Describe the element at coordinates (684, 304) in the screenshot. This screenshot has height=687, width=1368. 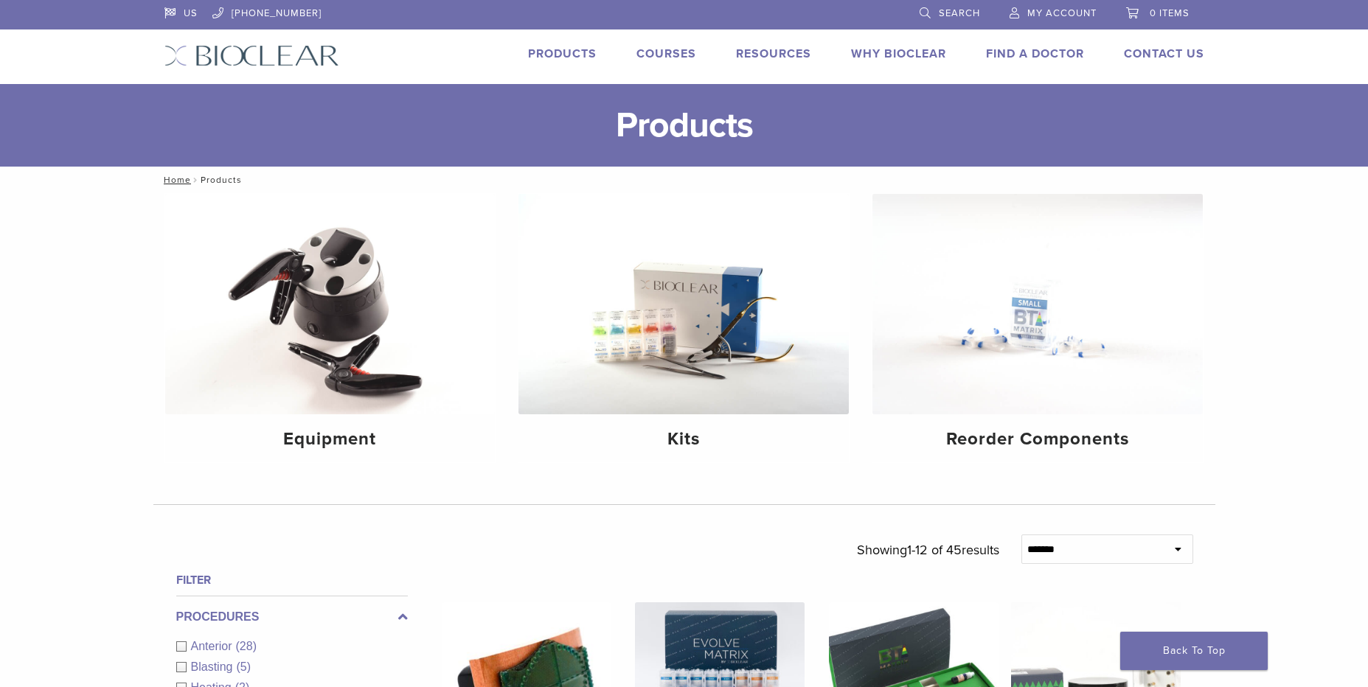
I see `img: Kits` at that location.